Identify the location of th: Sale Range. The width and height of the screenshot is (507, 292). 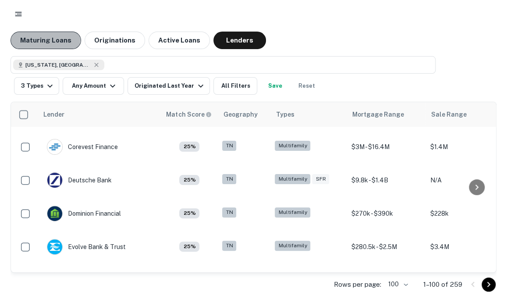
(465, 114).